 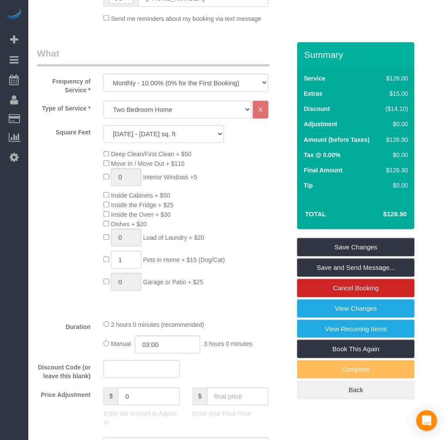 What do you see at coordinates (153, 57) in the screenshot?
I see `legend: What` at bounding box center [153, 57].